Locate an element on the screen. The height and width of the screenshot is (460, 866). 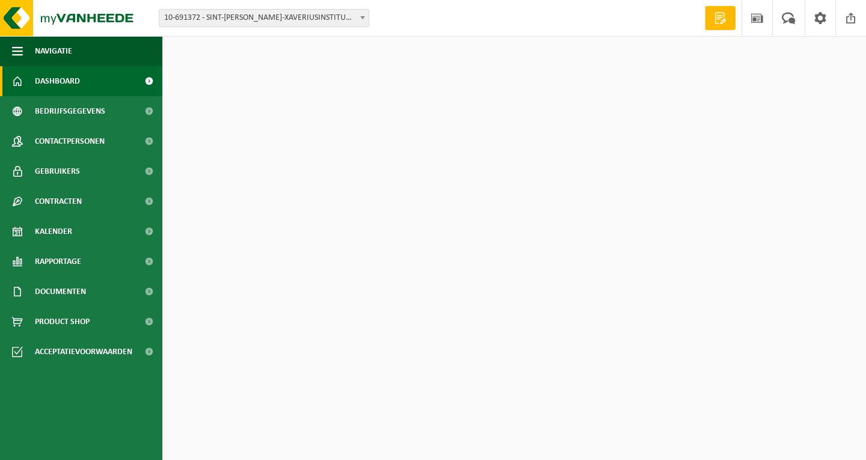
span: Contactpersonen is located at coordinates (70, 141).